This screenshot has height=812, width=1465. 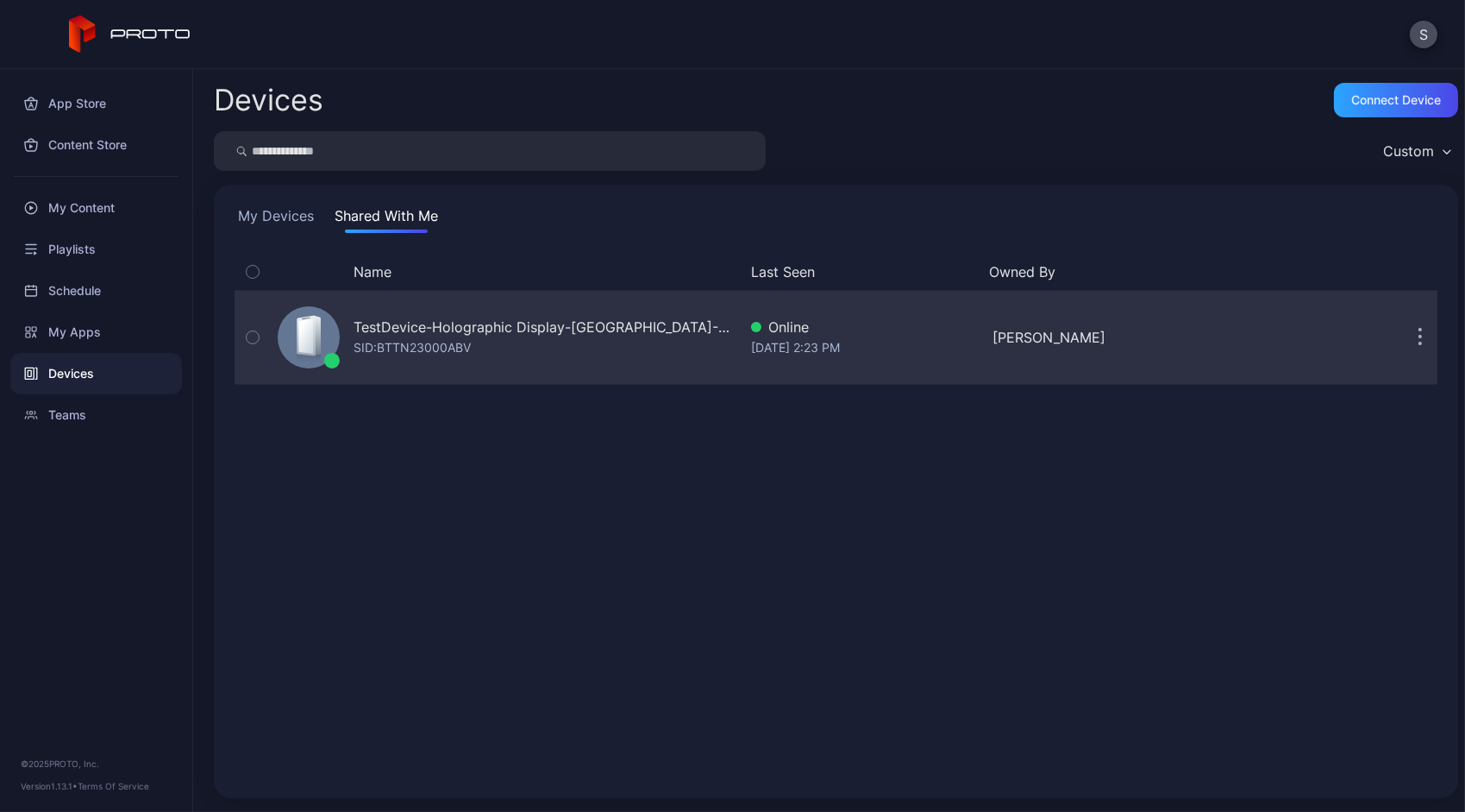 What do you see at coordinates (96, 373) in the screenshot?
I see `div: Devices` at bounding box center [96, 373].